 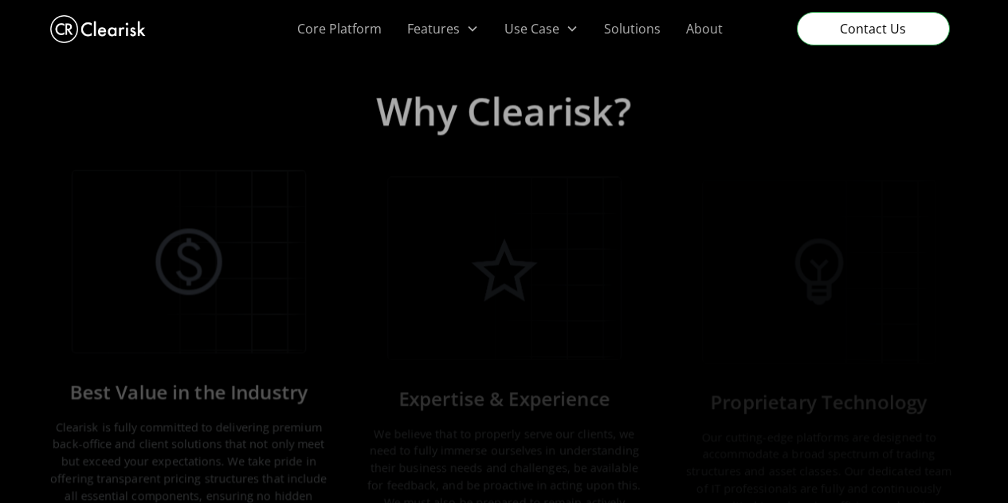 I want to click on div: Use Case, so click(x=531, y=29).